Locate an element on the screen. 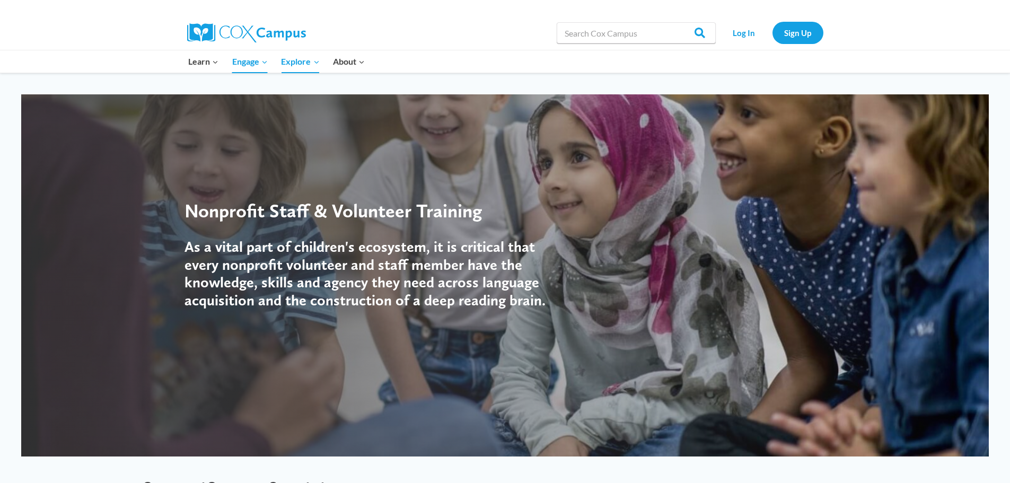 Image resolution: width=1010 pixels, height=483 pixels. h4: As a vital part of children's ecosystem, it is critical that every nonprofit volunteer and staff ... is located at coordinates (373, 274).